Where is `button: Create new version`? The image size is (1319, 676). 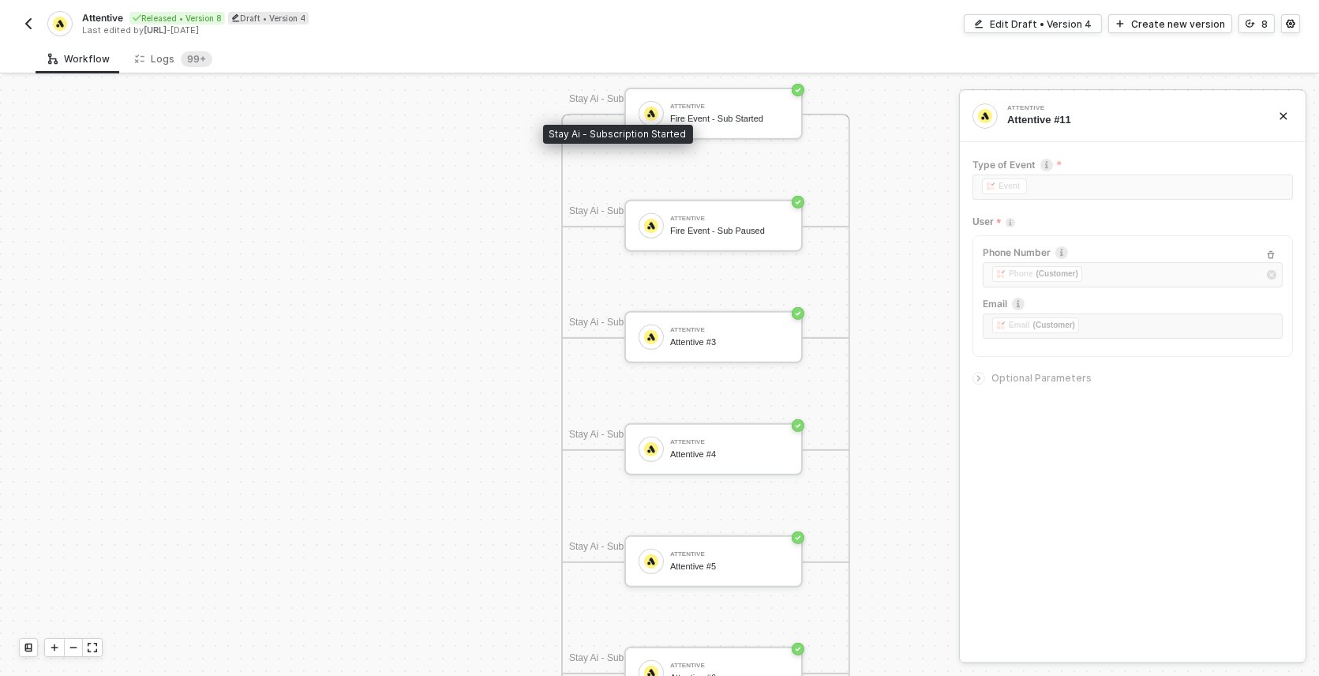
button: Create new version is located at coordinates (1170, 24).